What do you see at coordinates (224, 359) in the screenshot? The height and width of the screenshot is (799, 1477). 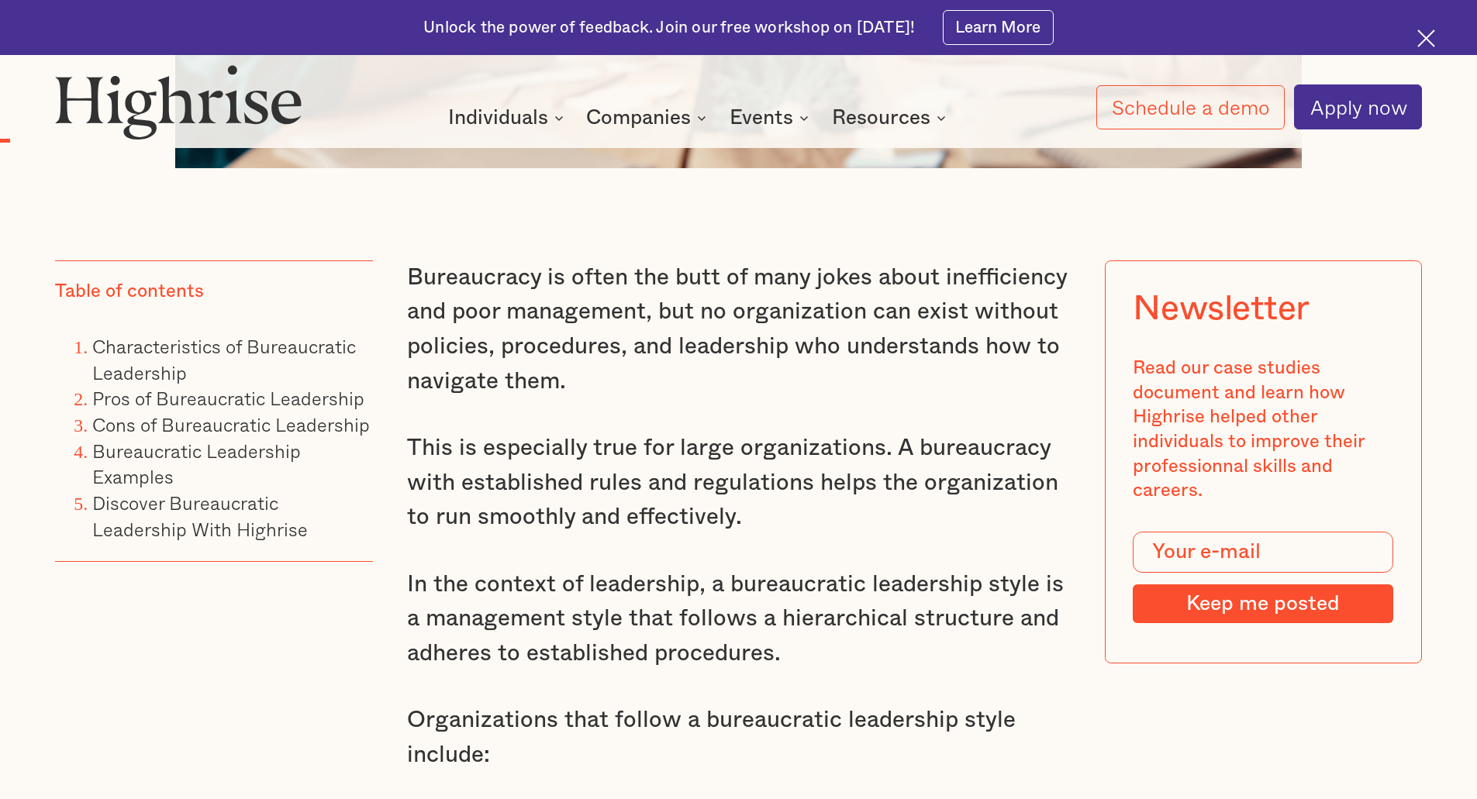 I see `a: Characteristics of Bureaucratic Leadership` at bounding box center [224, 359].